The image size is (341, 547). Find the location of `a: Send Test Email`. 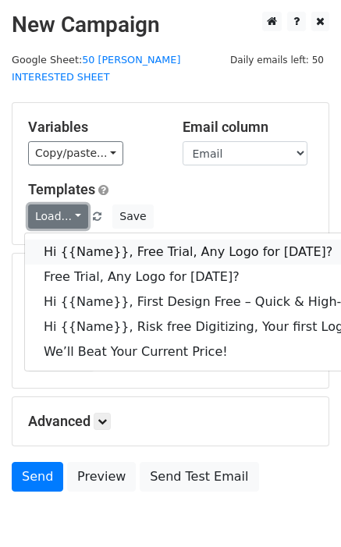

a: Send Test Email is located at coordinates (199, 476).